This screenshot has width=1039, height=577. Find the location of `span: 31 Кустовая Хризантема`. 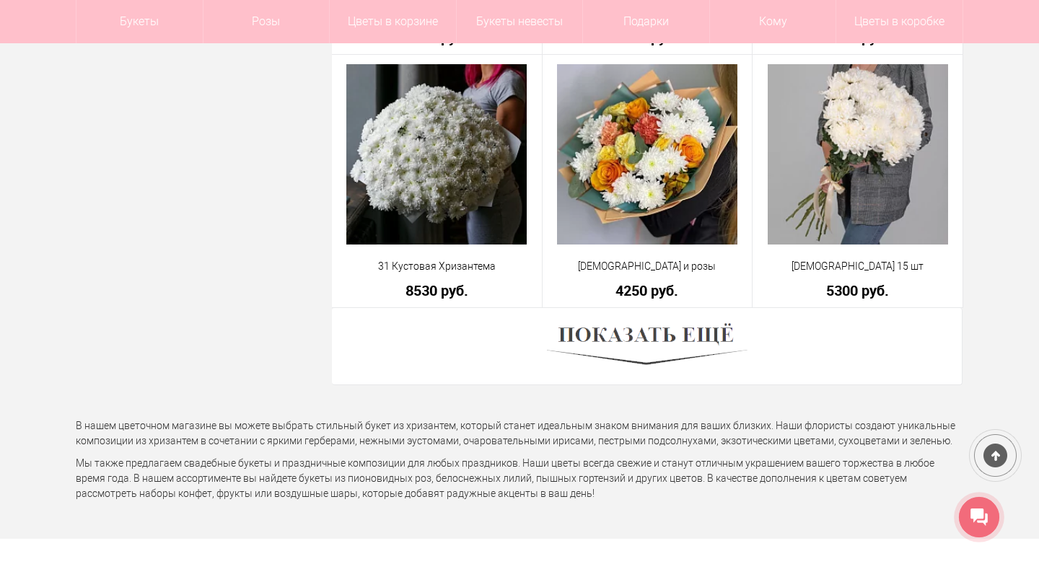

span: 31 Кустовая Хризантема is located at coordinates (437, 266).